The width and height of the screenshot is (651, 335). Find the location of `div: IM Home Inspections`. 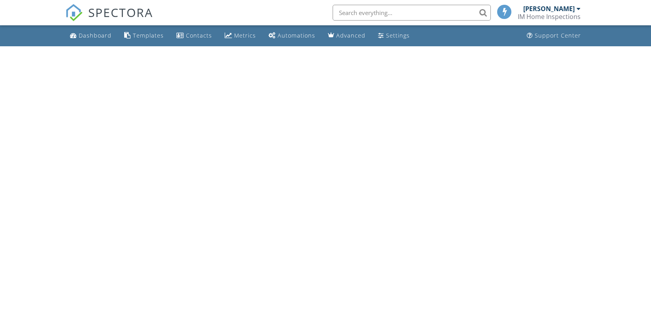

div: IM Home Inspections is located at coordinates (549, 17).